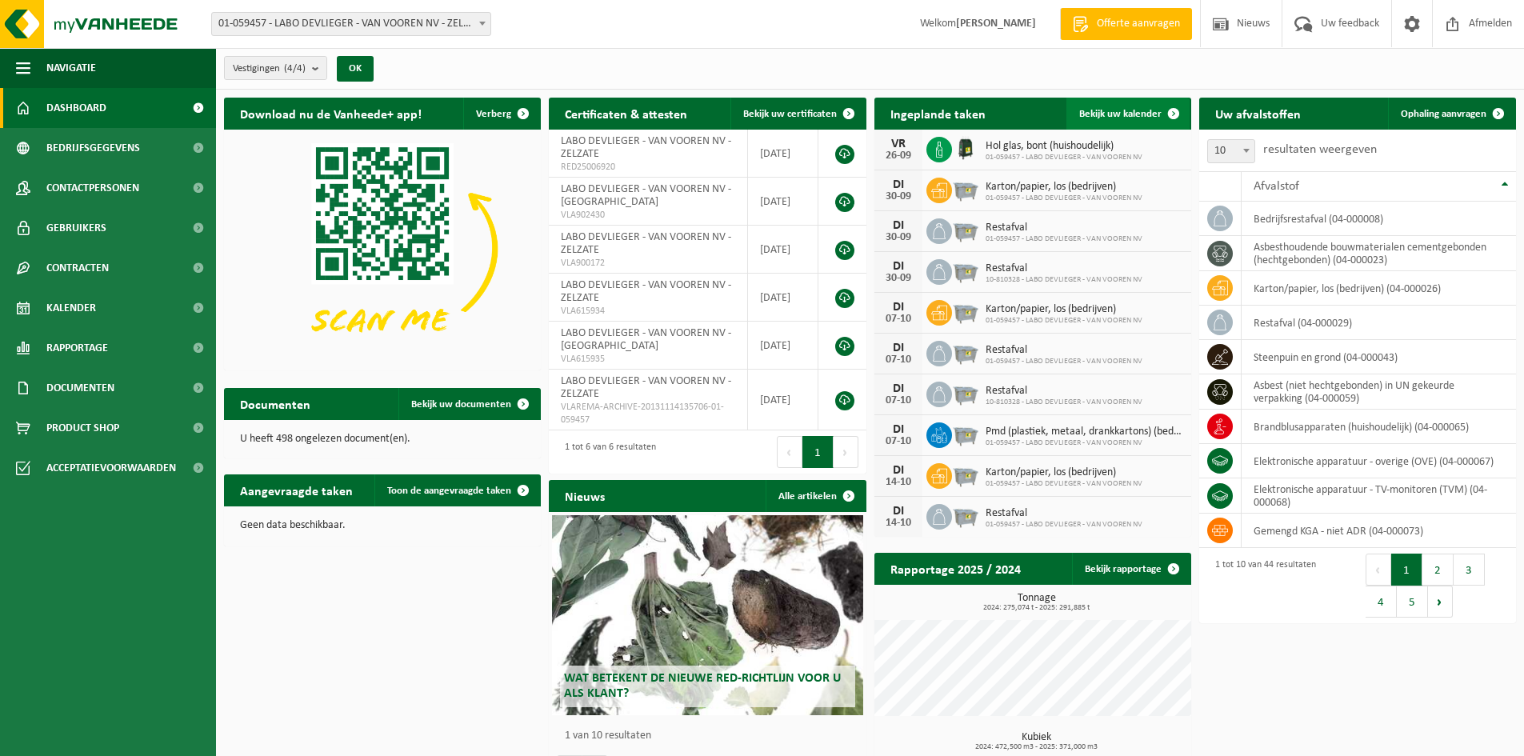 The width and height of the screenshot is (1524, 756). Describe the element at coordinates (1378, 496) in the screenshot. I see `td: elektronische apparatuur - TV-monitoren (TVM) (04-000068)` at that location.